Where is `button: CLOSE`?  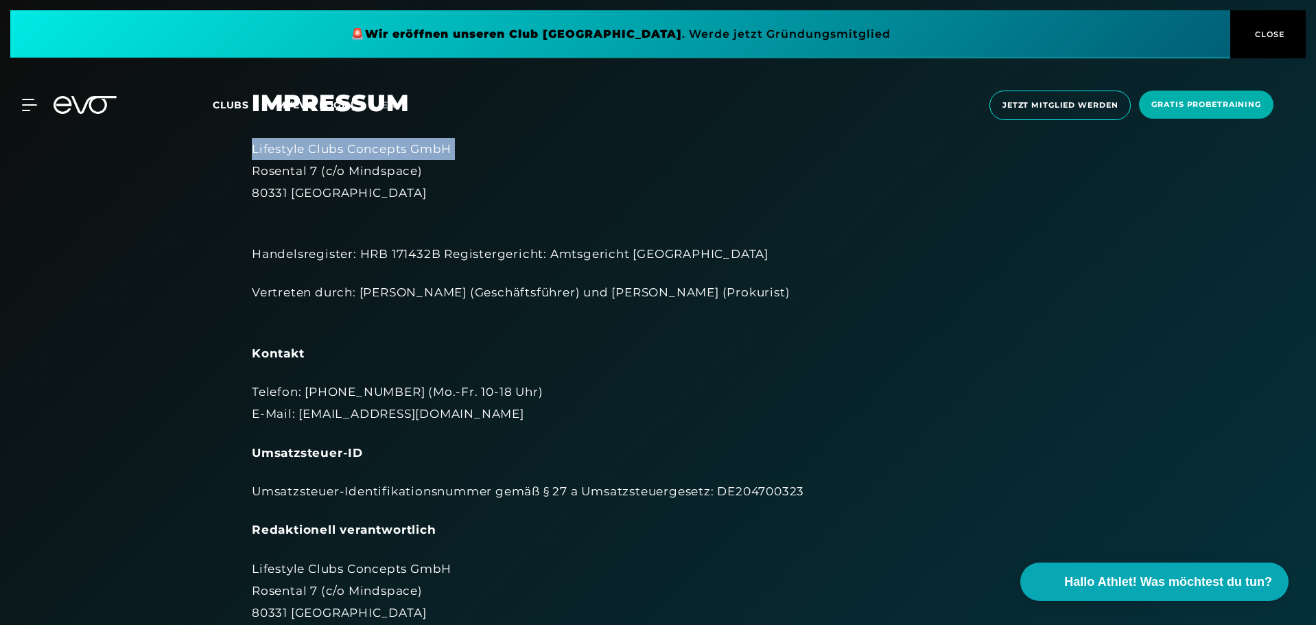
button: CLOSE is located at coordinates (1268, 34).